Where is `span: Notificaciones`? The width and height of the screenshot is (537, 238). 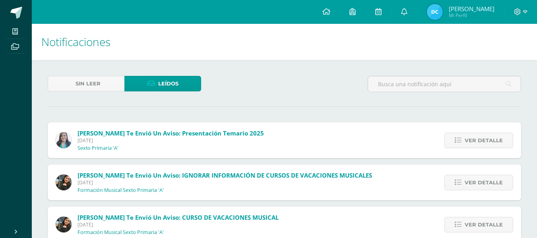 span: Notificaciones is located at coordinates (76, 42).